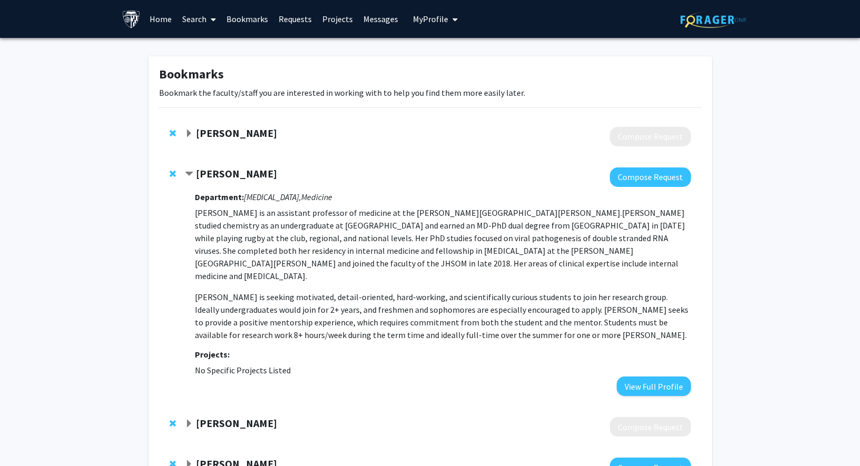  What do you see at coordinates (651, 427) in the screenshot?
I see `button: Compose Request to Andy Pekosz` at bounding box center [651, 427].